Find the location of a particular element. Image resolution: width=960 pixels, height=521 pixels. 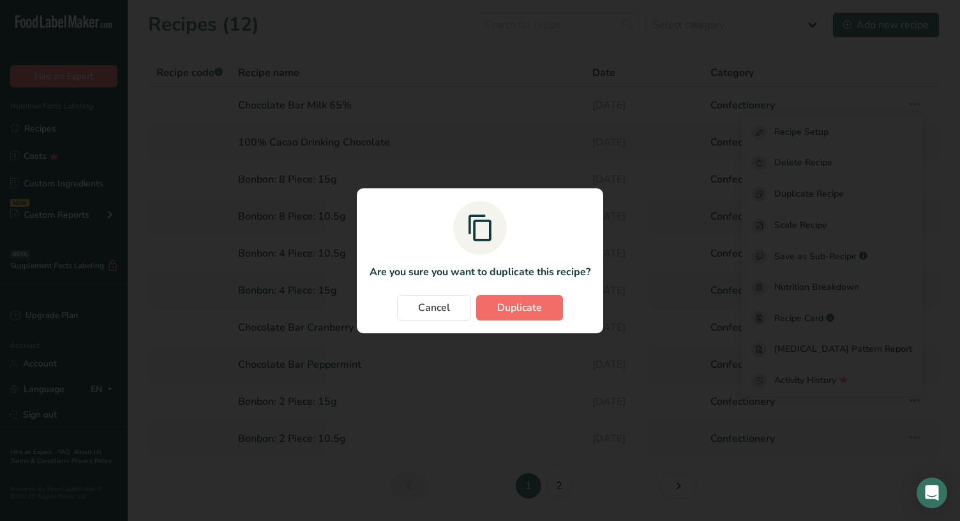

p: Are you sure you want to duplicate this recipe? is located at coordinates (480, 272).